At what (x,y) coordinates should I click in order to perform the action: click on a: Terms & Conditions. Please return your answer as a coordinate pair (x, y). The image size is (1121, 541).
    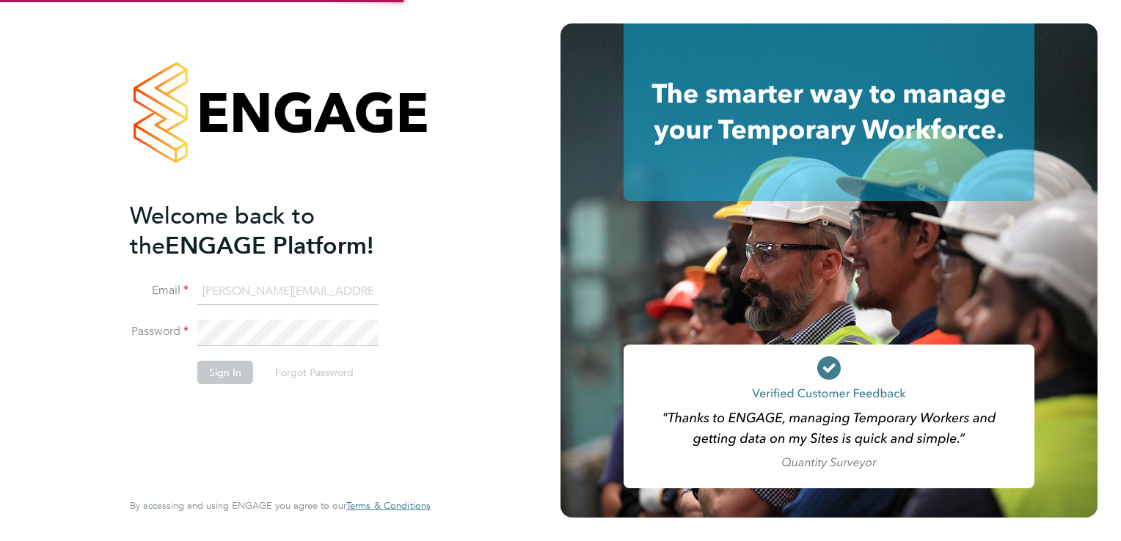
    Looking at the image, I should click on (388, 506).